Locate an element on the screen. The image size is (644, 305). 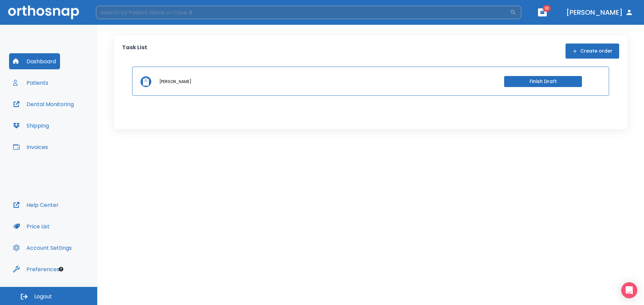
button: Dental Monitoring is located at coordinates (43, 104).